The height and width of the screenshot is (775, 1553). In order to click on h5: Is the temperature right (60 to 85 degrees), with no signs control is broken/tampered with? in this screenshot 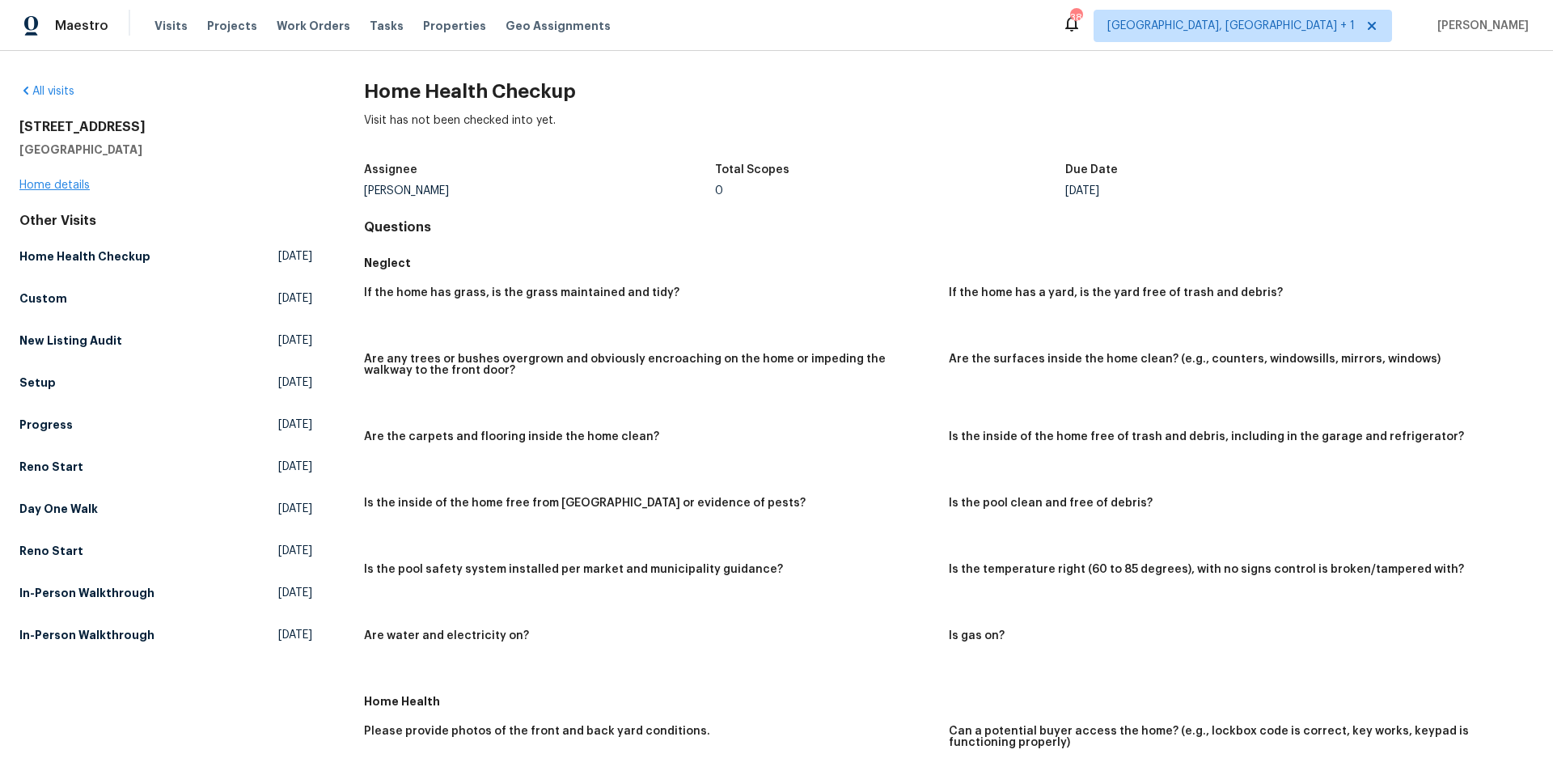, I will do `click(1206, 569)`.